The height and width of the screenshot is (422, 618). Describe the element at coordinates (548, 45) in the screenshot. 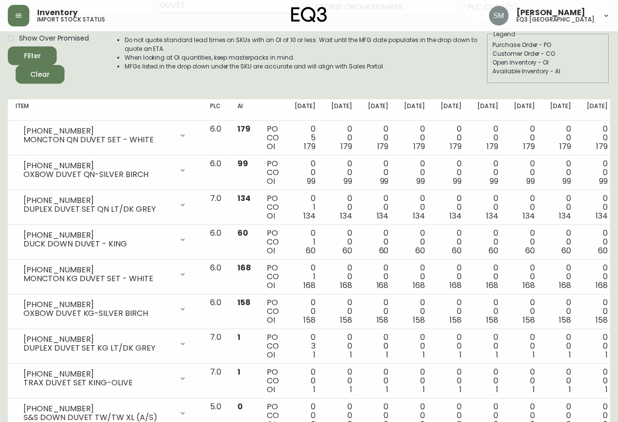

I see `div: Purchase Order - PO` at that location.